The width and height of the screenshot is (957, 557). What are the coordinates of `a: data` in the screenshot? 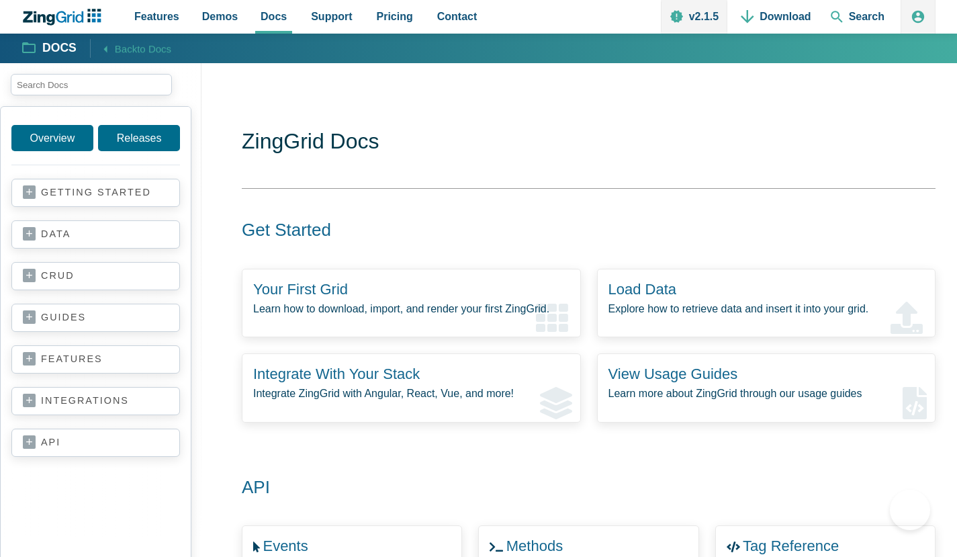 It's located at (95, 234).